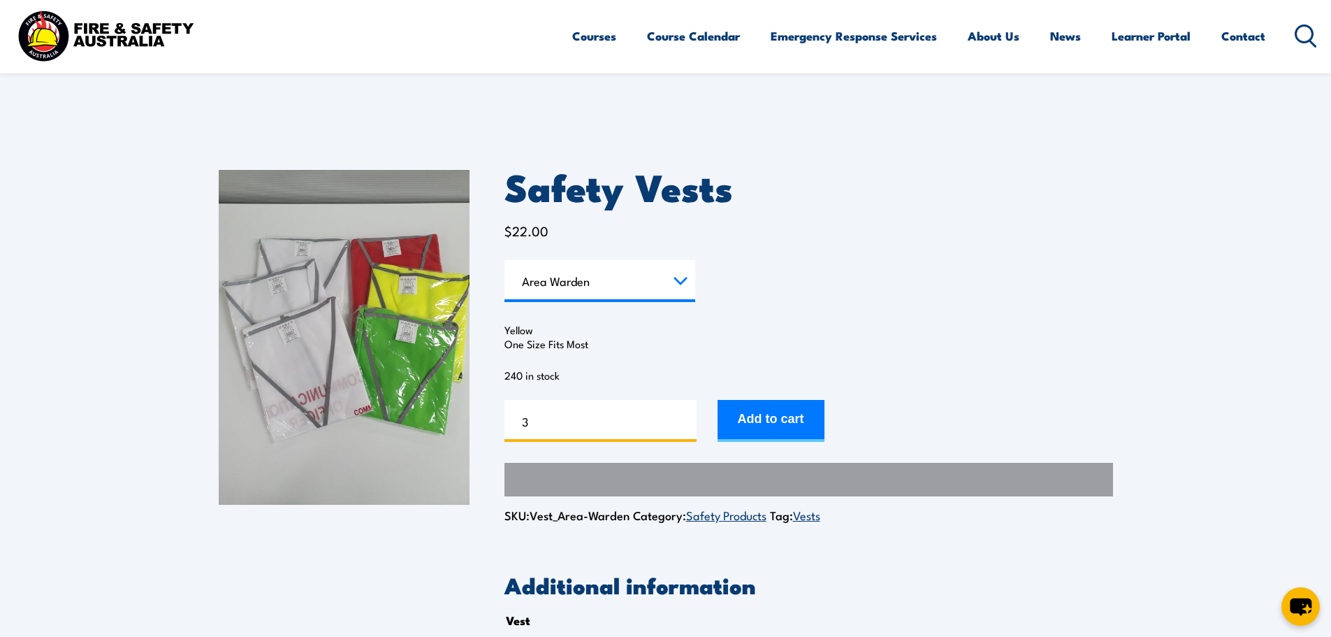 This screenshot has height=637, width=1331. Describe the element at coordinates (809, 375) in the screenshot. I see `p: 240 in stock` at that location.